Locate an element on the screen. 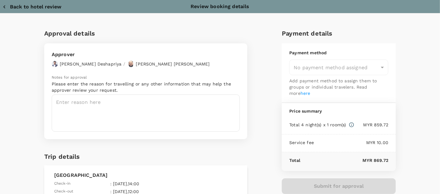 The height and width of the screenshot is (194, 440). p: Approver is located at coordinates (131, 55).